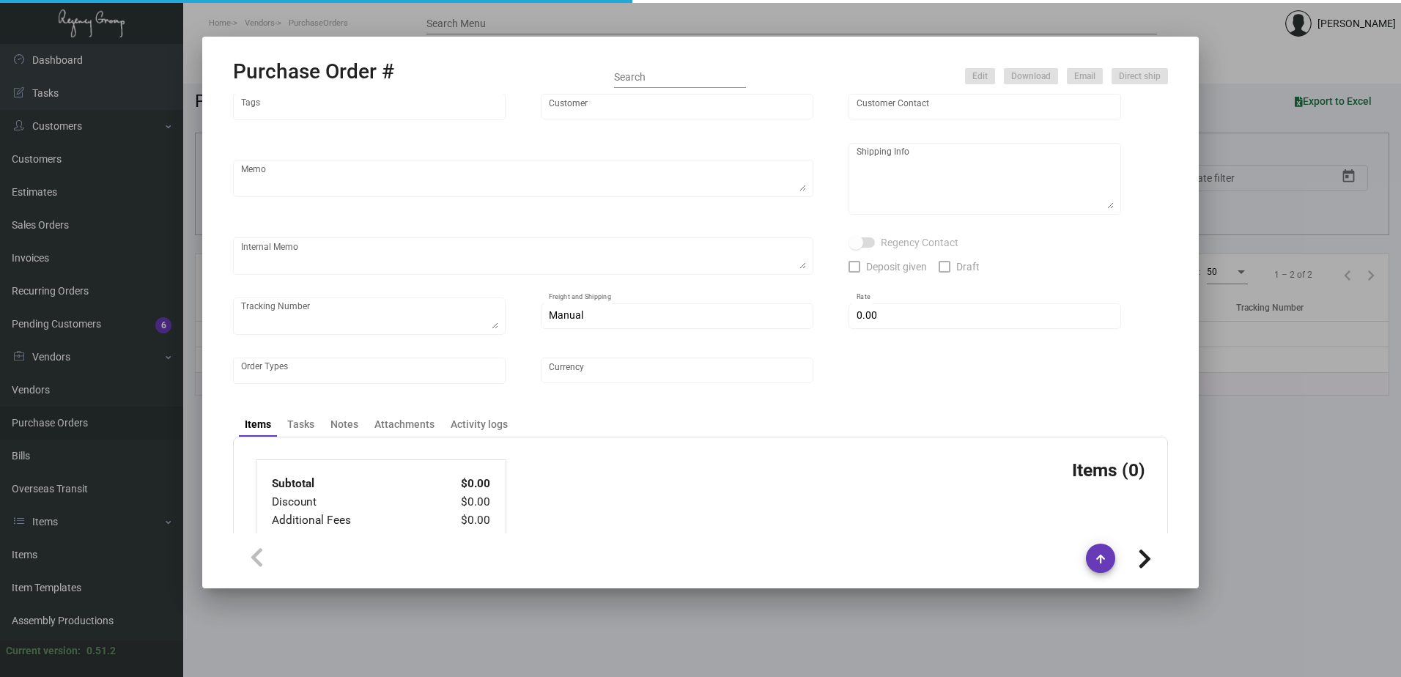  Describe the element at coordinates (1139, 76) in the screenshot. I see `button: Direct ship` at that location.